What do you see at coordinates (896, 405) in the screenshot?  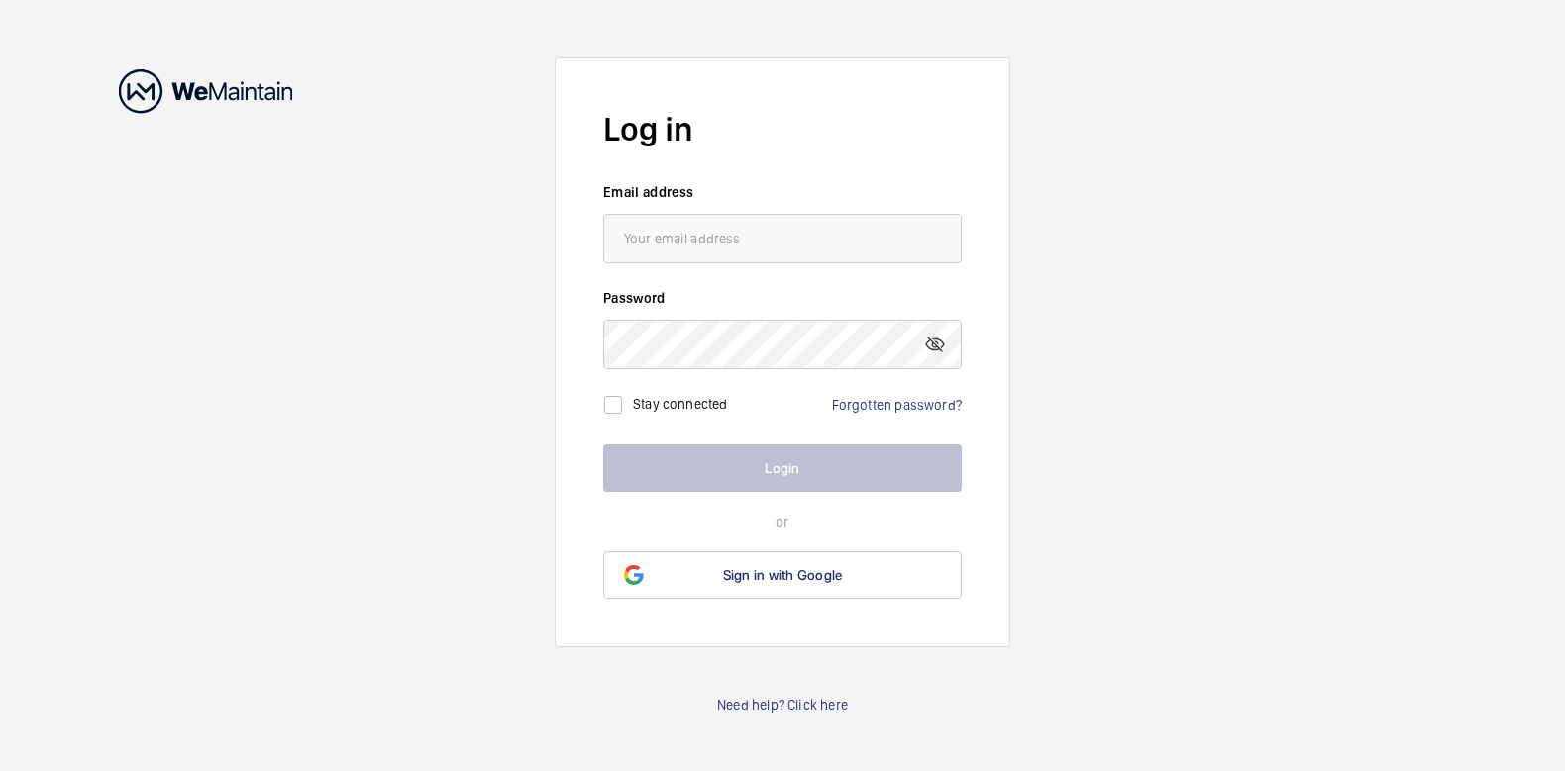 I see `a: Forgotten password?` at bounding box center [896, 405].